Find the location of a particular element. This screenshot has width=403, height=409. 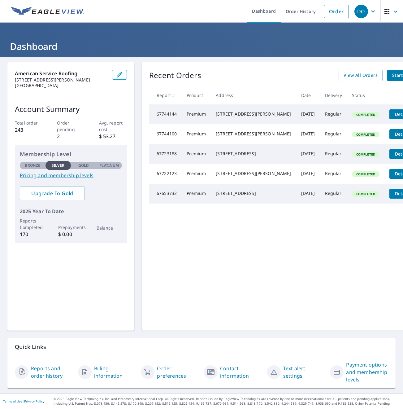

p: Bronze is located at coordinates (33, 165).